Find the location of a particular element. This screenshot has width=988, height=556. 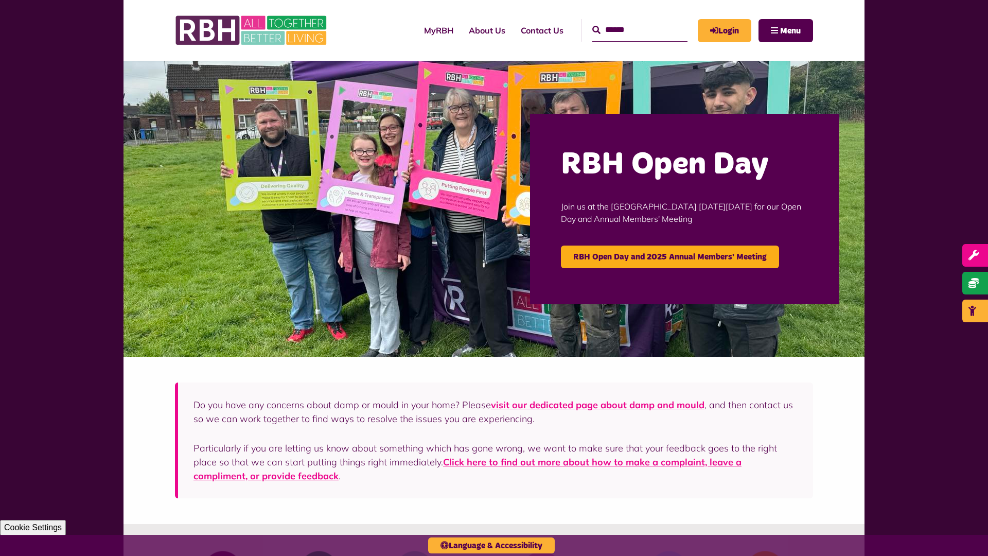

p: Particularly if you are letting us know about something which has gone wrong, we want to make sur... is located at coordinates (496, 462).